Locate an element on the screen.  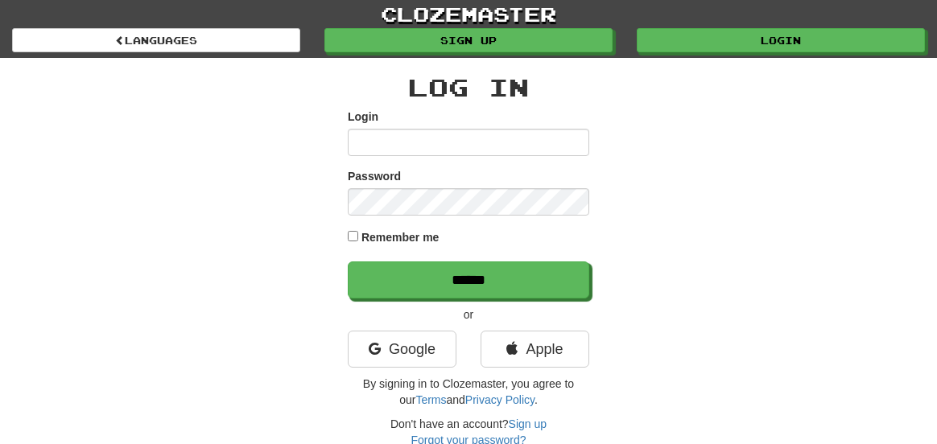
p: By signing in to Clozemaster, you agree to our and . is located at coordinates (468, 392).